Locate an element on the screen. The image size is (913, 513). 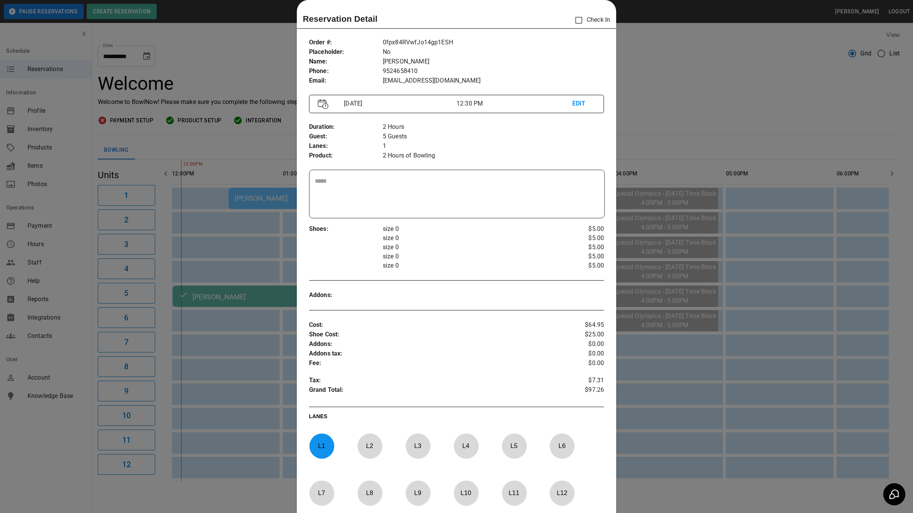
p: $25.00 is located at coordinates (580, 334).